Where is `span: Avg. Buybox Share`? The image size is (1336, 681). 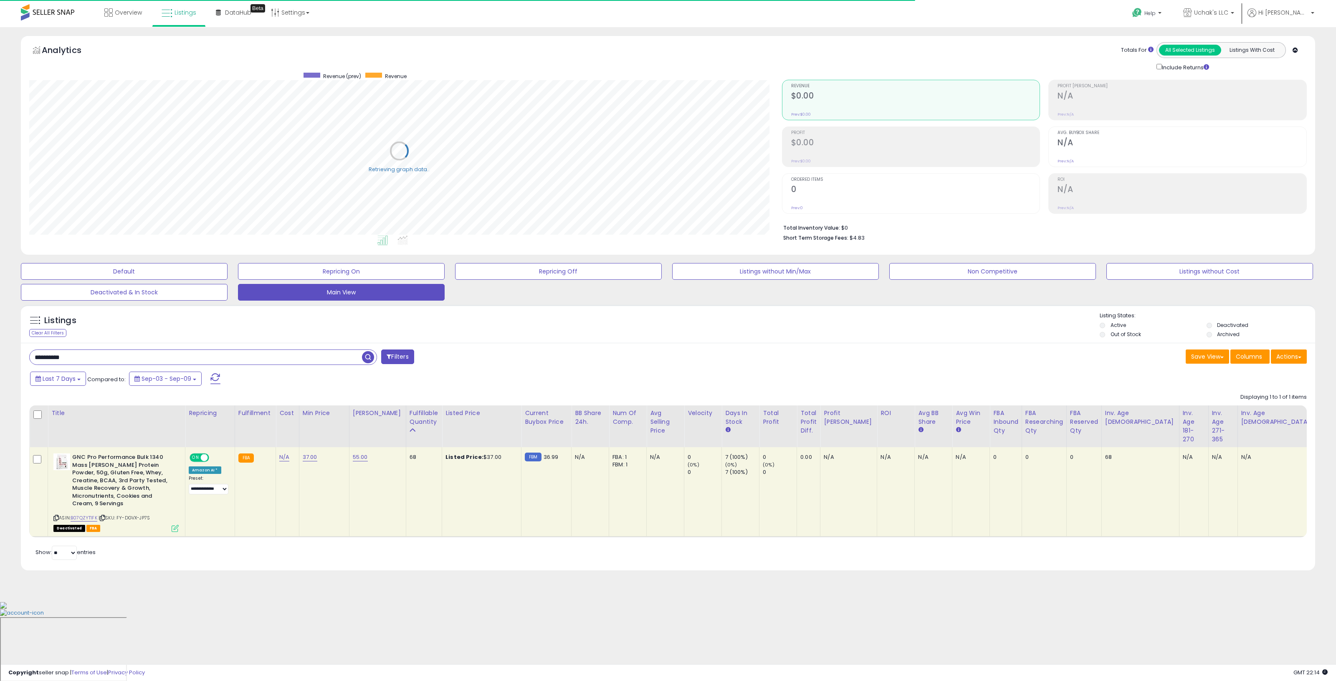
span: Avg. Buybox Share is located at coordinates (1182, 133).